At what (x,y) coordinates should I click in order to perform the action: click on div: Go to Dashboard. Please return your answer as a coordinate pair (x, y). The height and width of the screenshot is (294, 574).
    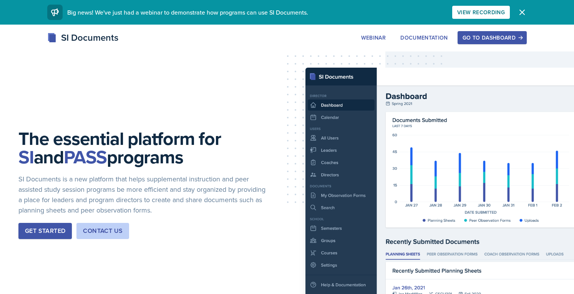
    Looking at the image, I should click on (492, 38).